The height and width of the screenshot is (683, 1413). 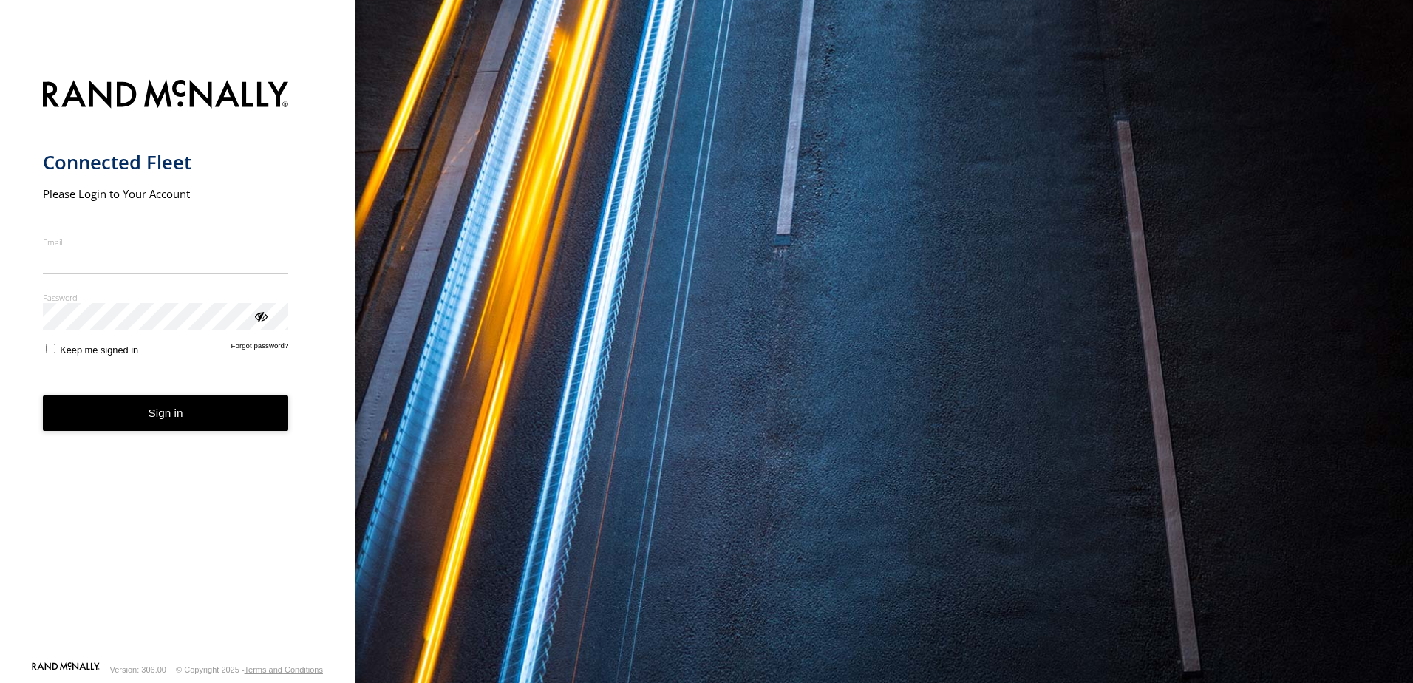 What do you see at coordinates (50, 348) in the screenshot?
I see `input: Keep me signed in` at bounding box center [50, 348].